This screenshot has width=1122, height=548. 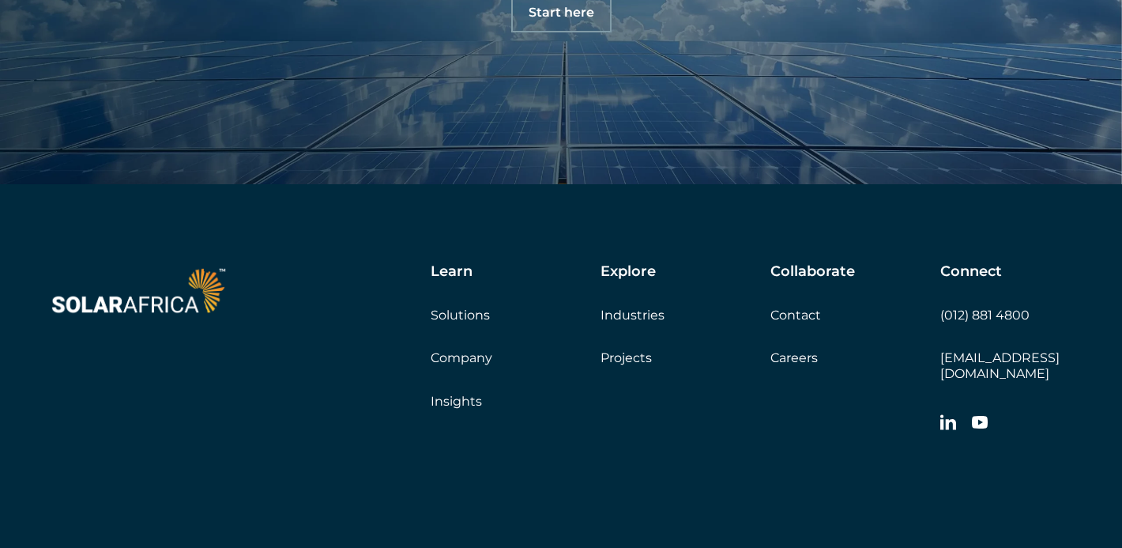 What do you see at coordinates (794, 357) in the screenshot?
I see `a: Careers` at bounding box center [794, 357].